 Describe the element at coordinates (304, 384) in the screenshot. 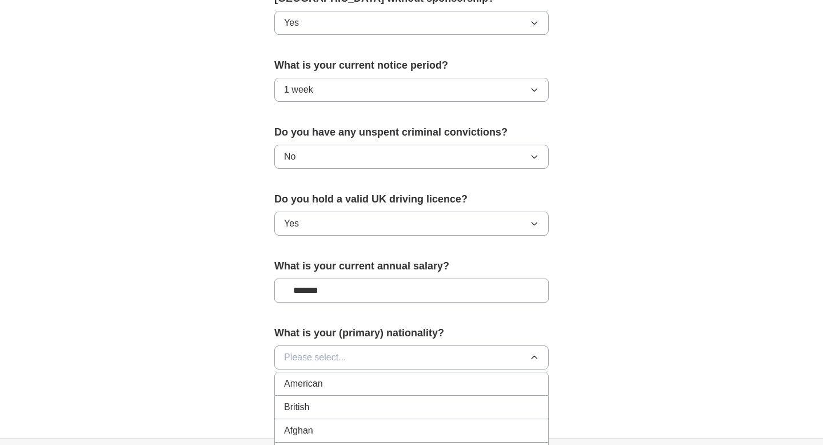

I see `span: American` at that location.